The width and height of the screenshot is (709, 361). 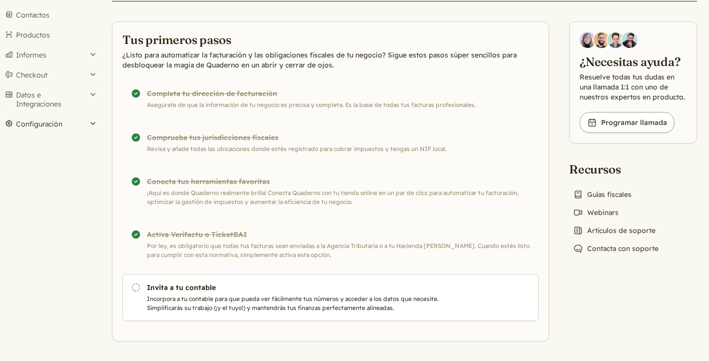 I want to click on p: Incorpora a tu contable para que pueda ver fácilmente tus números y acceder a los datos que neces..., so click(x=305, y=303).